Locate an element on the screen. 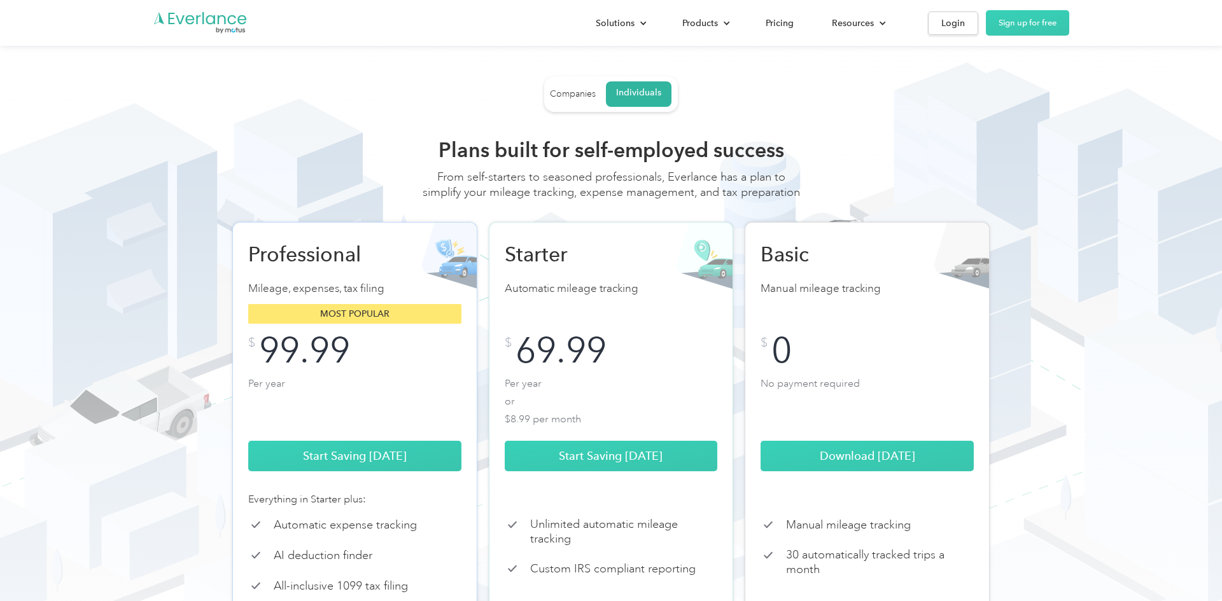  a: Login is located at coordinates (953, 23).